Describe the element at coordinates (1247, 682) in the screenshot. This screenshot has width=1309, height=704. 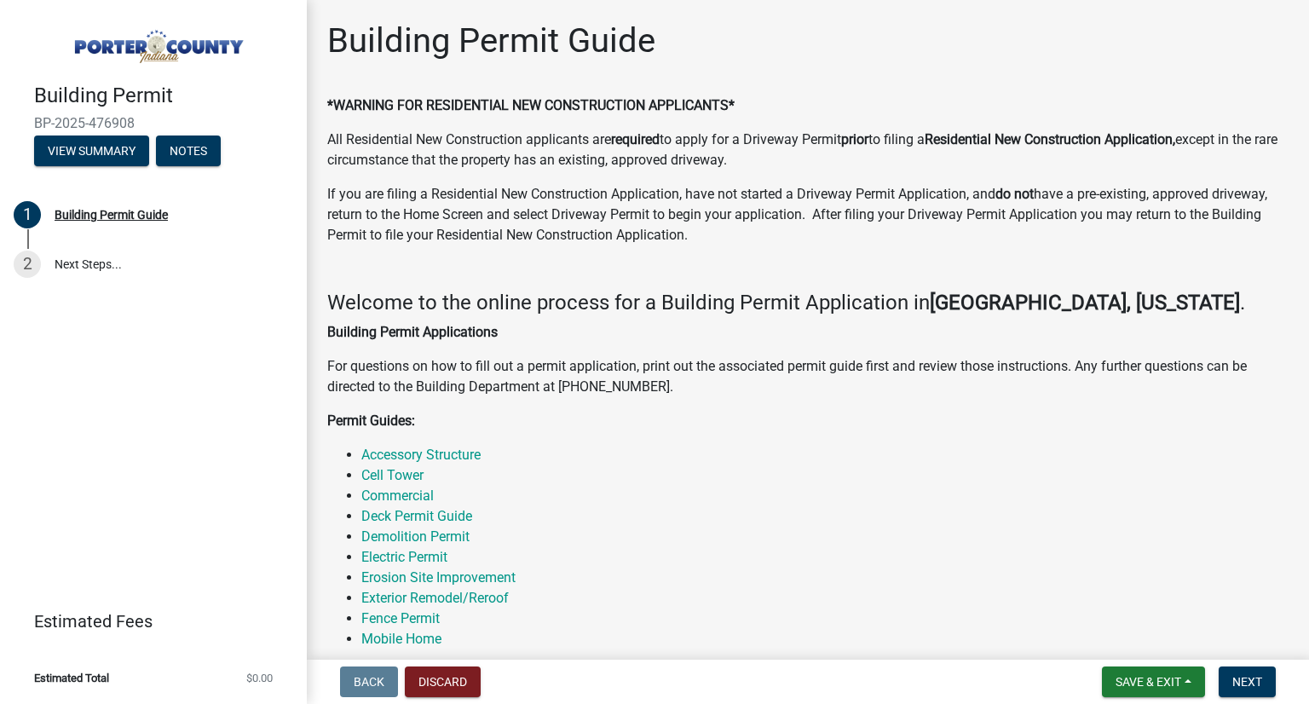
I see `button: Next` at that location.